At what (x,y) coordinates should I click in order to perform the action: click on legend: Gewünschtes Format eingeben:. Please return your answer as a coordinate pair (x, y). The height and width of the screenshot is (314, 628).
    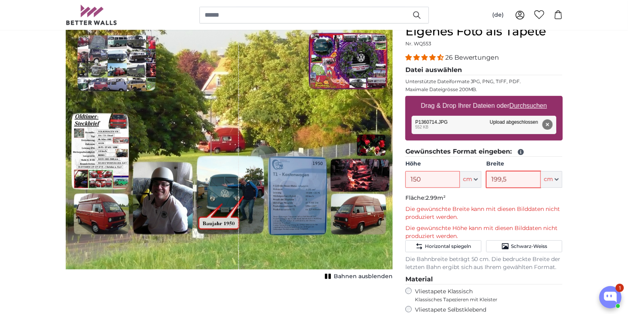
    Looking at the image, I should click on (484, 152).